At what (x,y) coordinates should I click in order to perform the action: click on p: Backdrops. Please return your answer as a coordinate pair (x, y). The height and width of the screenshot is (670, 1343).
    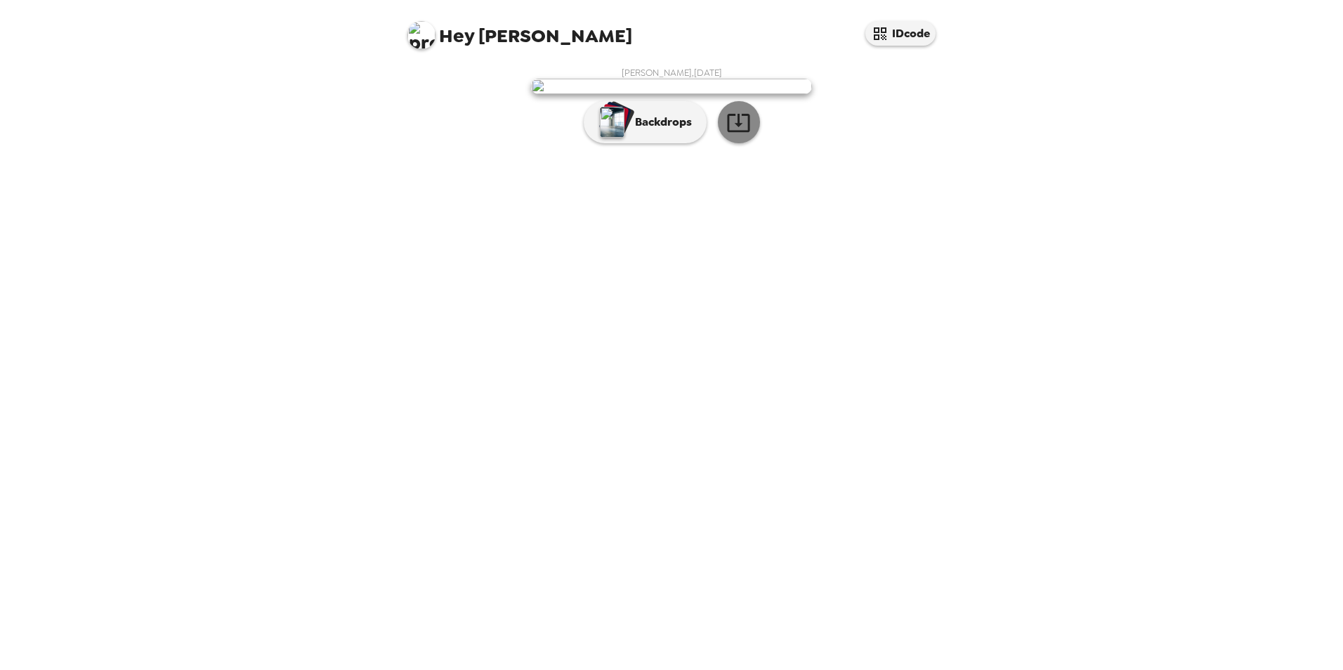
    Looking at the image, I should click on (660, 122).